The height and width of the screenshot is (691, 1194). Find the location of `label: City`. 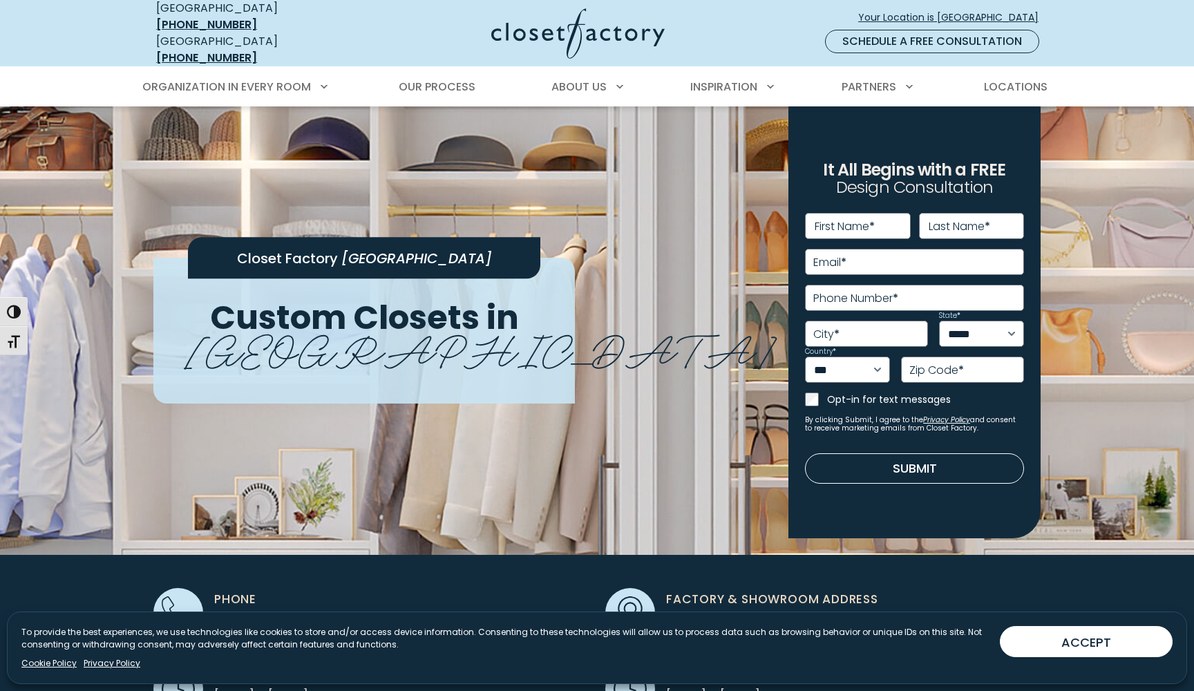

label: City is located at coordinates (827, 335).